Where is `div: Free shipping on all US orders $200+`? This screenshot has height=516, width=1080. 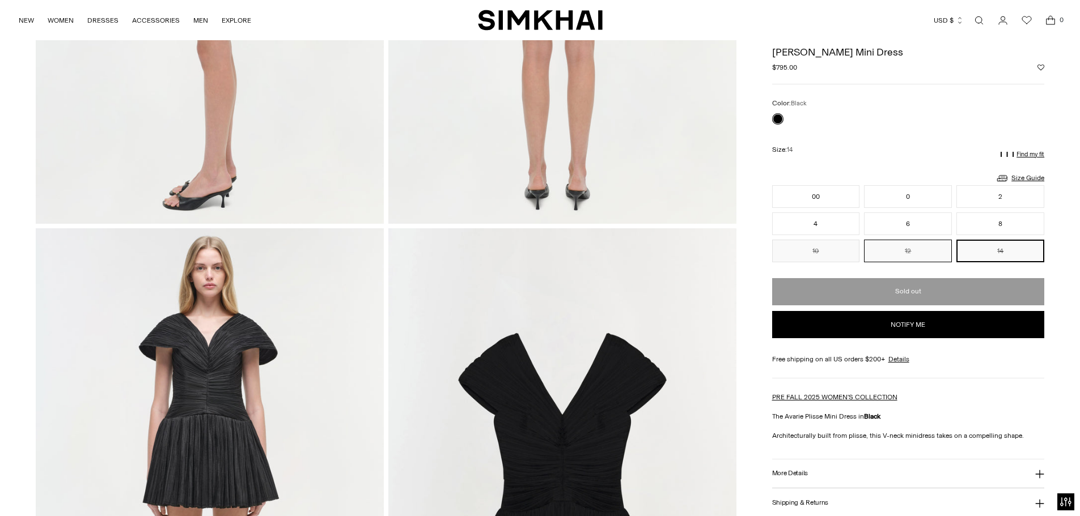 div: Free shipping on all US orders $200+ is located at coordinates (908, 359).